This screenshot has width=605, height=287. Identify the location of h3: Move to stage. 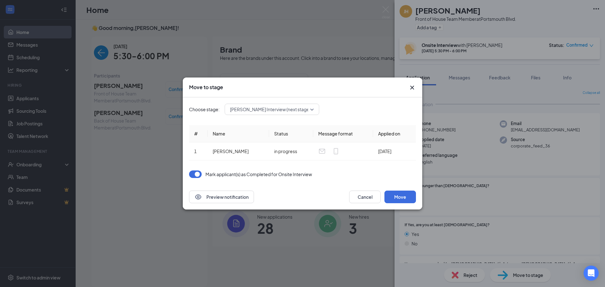
(206, 87).